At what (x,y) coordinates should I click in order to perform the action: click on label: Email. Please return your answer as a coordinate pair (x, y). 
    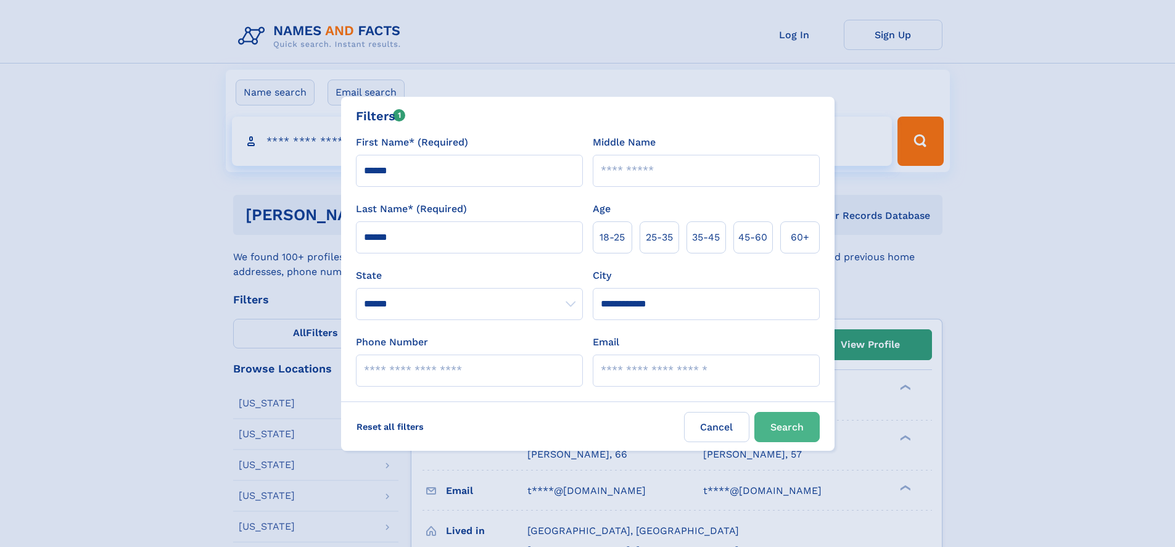
    Looking at the image, I should click on (606, 342).